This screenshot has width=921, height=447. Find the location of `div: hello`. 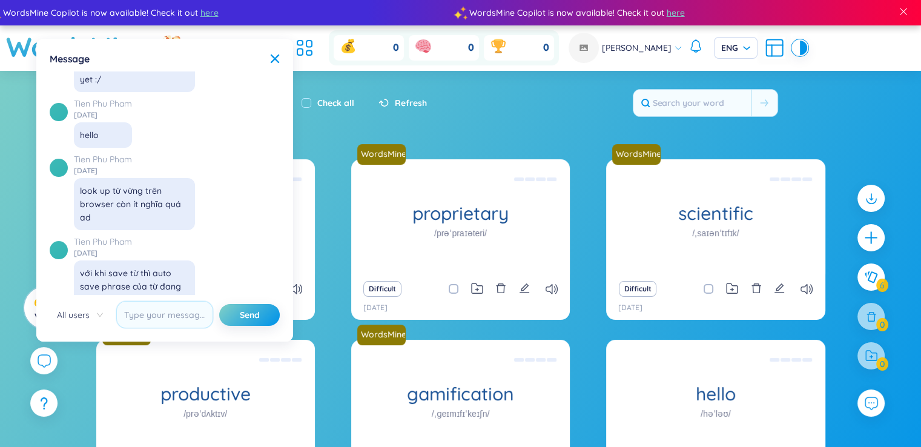

div: hello is located at coordinates (103, 135).